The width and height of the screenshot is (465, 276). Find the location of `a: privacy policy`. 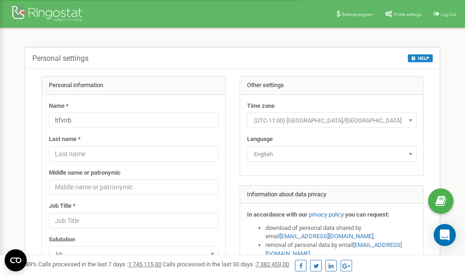

a: privacy policy is located at coordinates (326, 214).